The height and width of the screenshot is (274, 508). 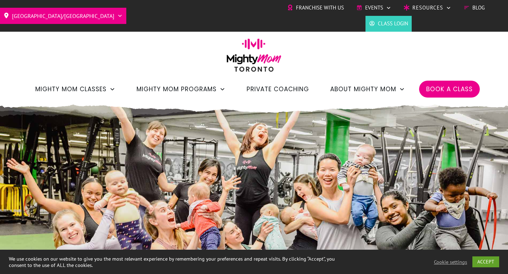 What do you see at coordinates (485, 262) in the screenshot?
I see `a: ACCEPT` at bounding box center [485, 262].